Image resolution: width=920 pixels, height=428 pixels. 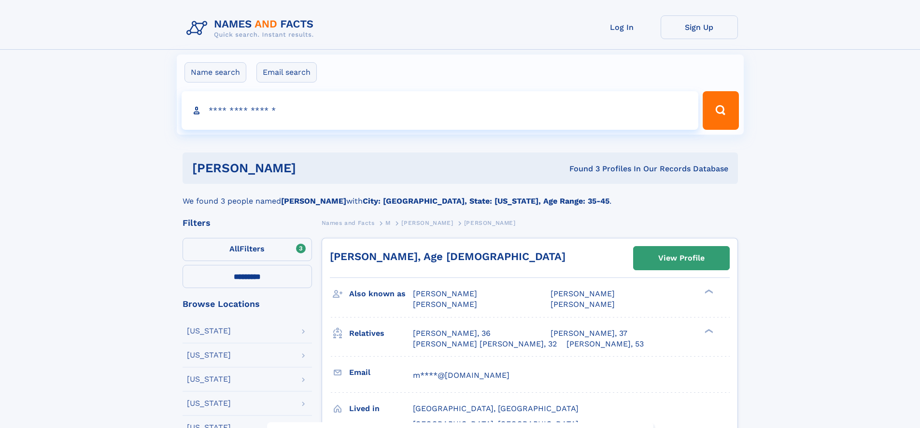 I want to click on a: M, so click(x=388, y=223).